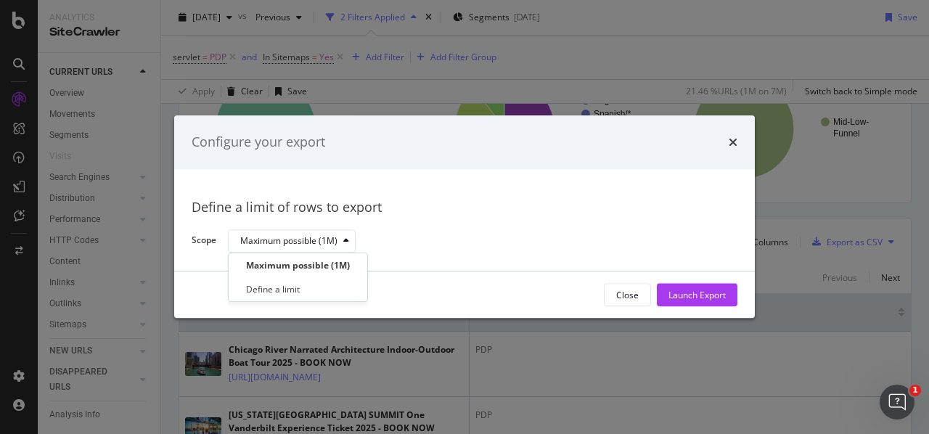 The image size is (929, 434). Describe the element at coordinates (465, 216) in the screenshot. I see `div: modal` at that location.